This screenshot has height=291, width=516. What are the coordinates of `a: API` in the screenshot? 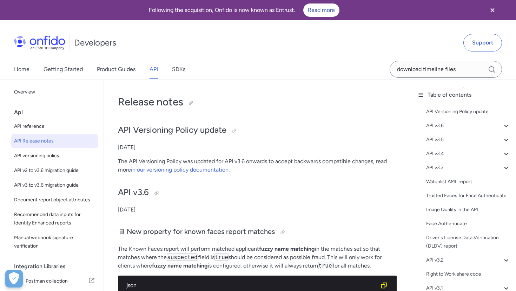 It's located at (154, 69).